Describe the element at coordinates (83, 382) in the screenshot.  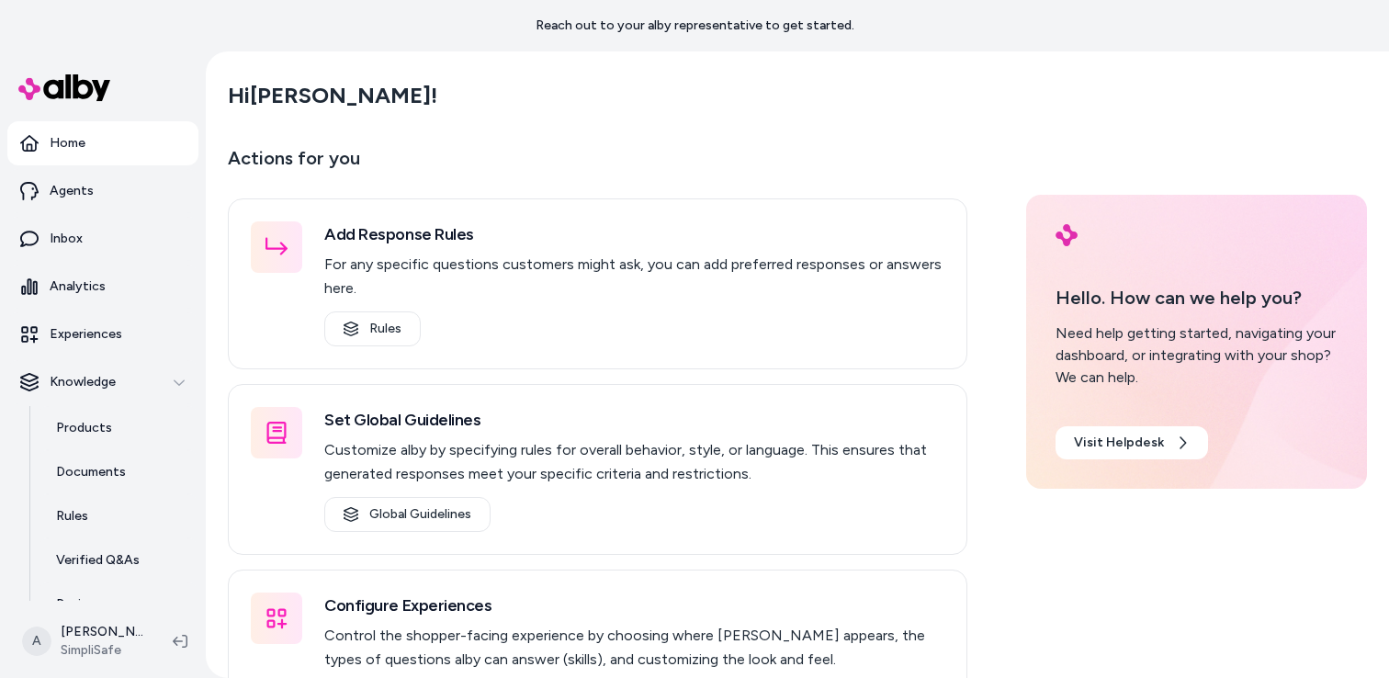
I see `p: Knowledge` at that location.